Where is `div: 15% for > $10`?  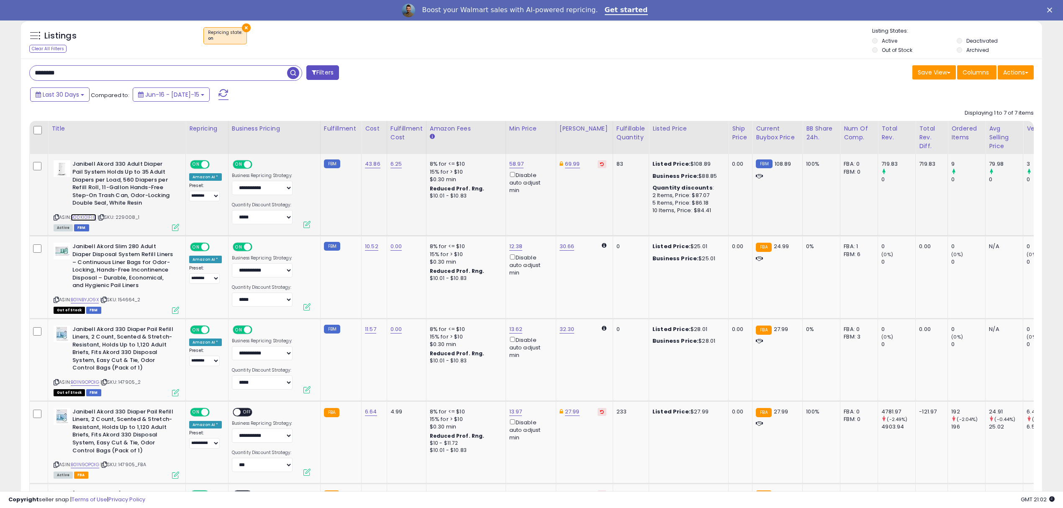
div: 15% for > $10 is located at coordinates (465, 337).